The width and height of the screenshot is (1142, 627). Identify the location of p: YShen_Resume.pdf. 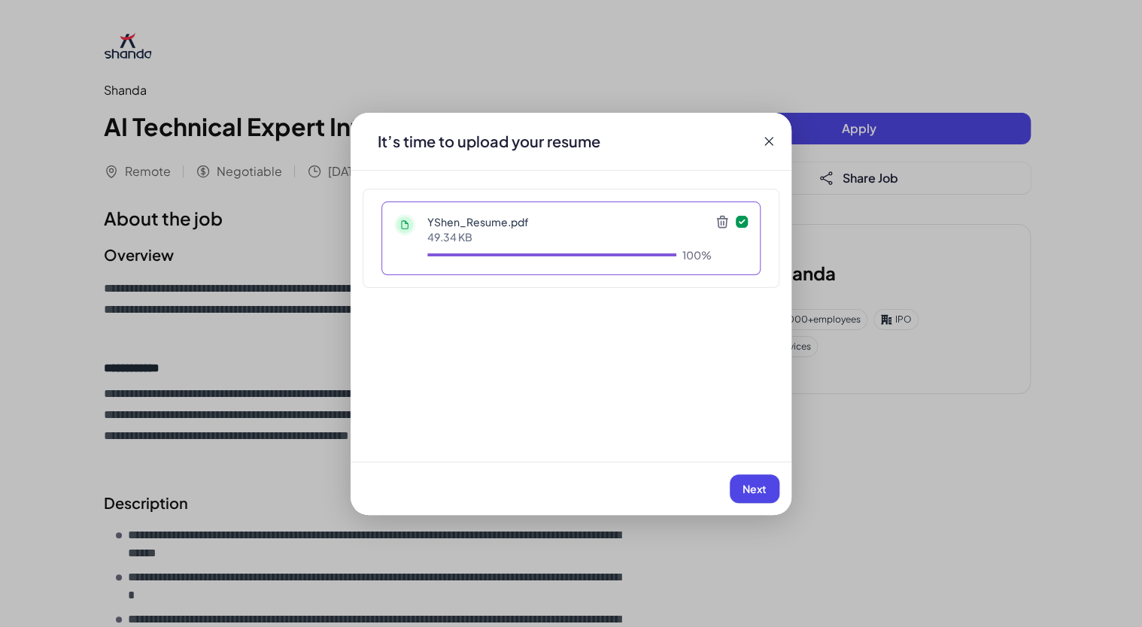
(569, 222).